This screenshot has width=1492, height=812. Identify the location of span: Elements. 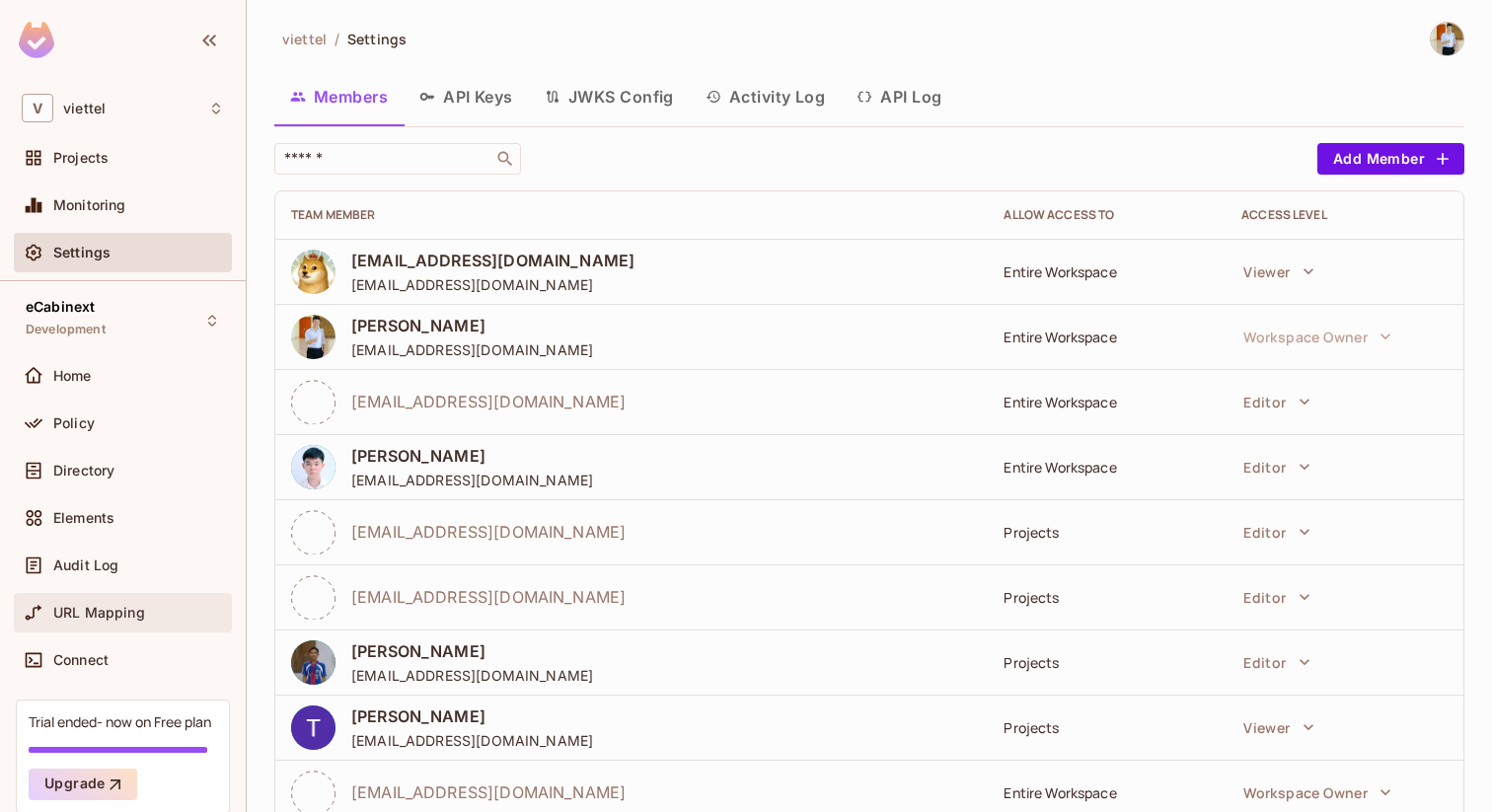
(84, 518).